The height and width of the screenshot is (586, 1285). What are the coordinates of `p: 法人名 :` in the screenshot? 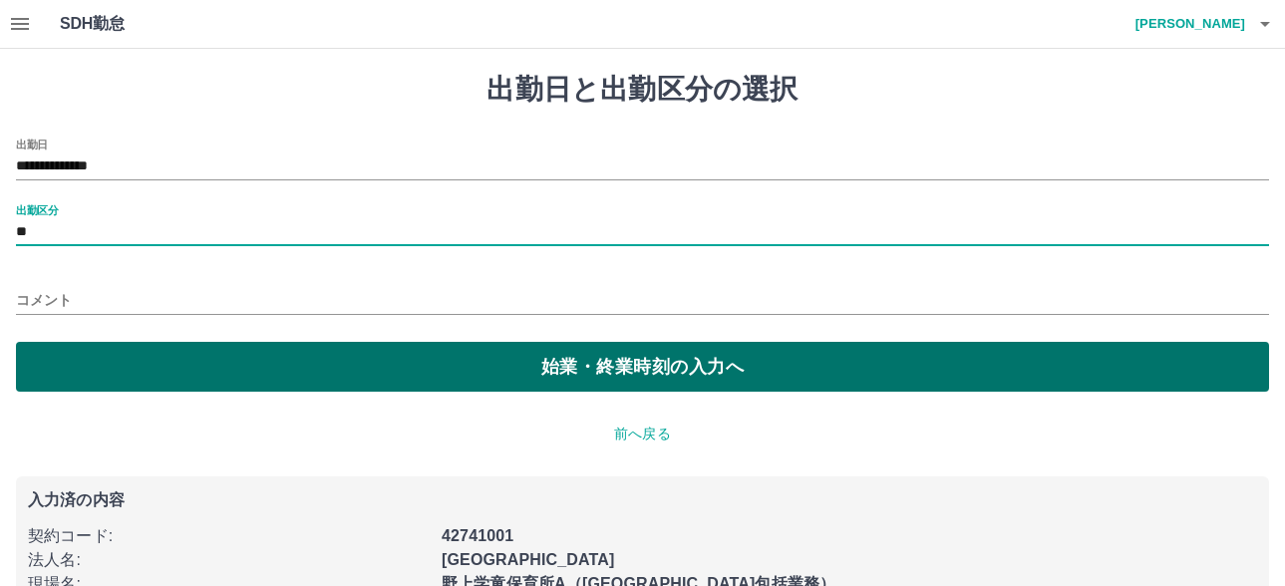 It's located at (228, 560).